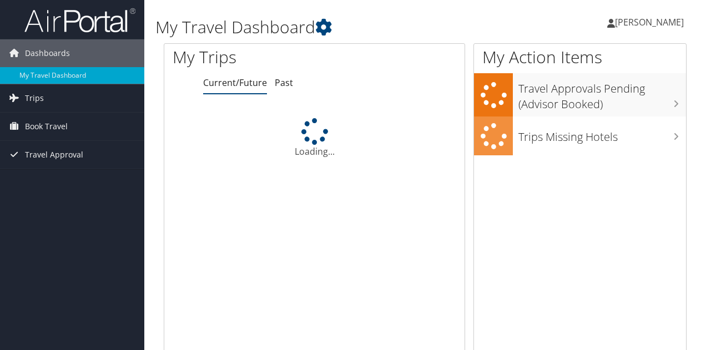  Describe the element at coordinates (335, 27) in the screenshot. I see `h1: My Travel Dashboard` at that location.